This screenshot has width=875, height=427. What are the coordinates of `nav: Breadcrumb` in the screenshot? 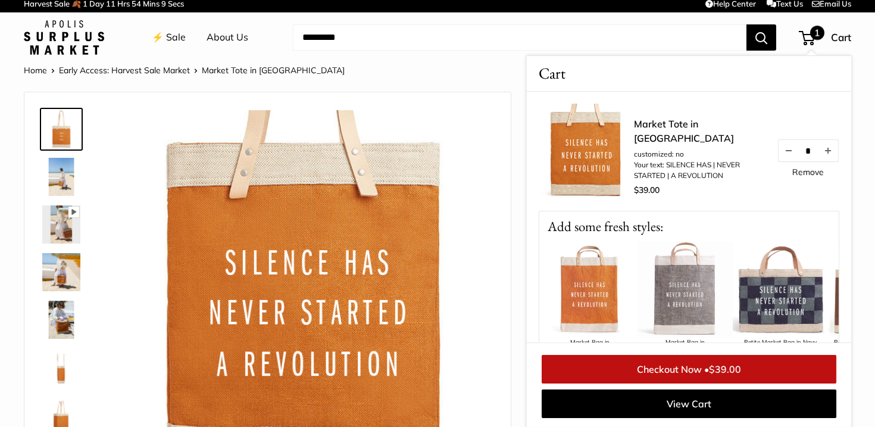 It's located at (184, 70).